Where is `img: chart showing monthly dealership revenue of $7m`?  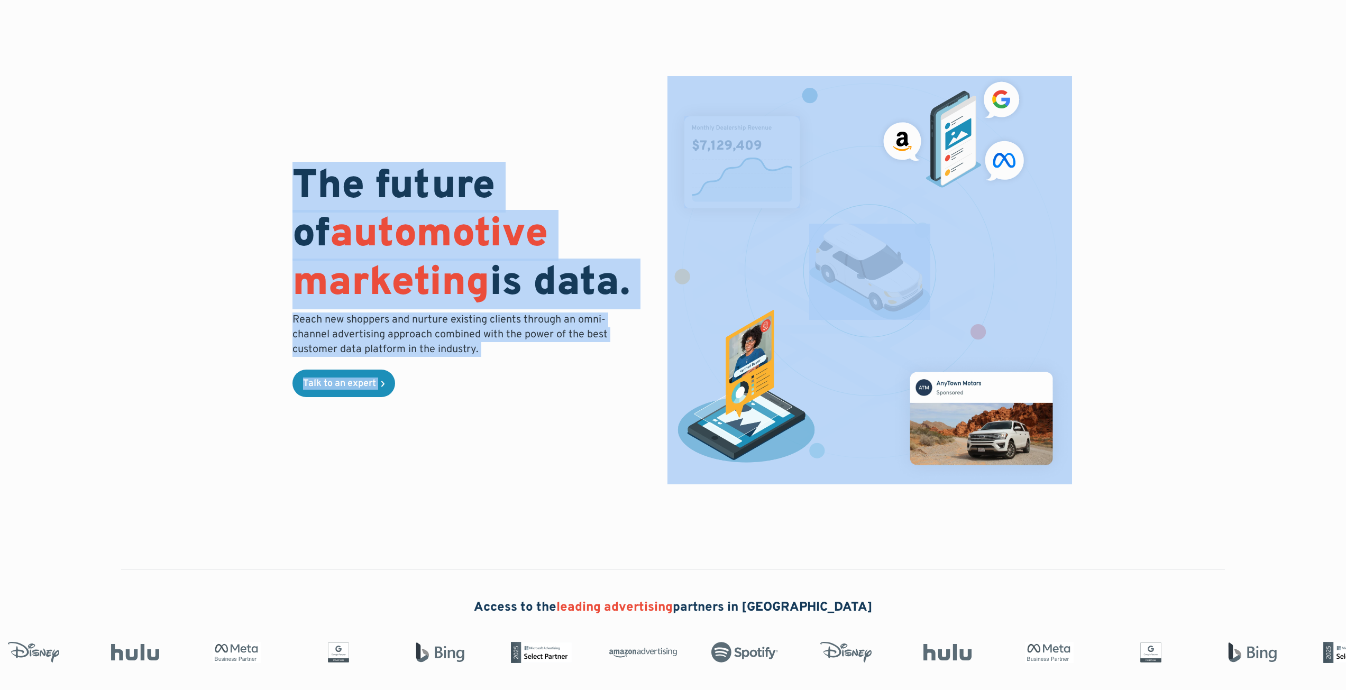 img: chart showing monthly dealership revenue of $7m is located at coordinates (742, 162).